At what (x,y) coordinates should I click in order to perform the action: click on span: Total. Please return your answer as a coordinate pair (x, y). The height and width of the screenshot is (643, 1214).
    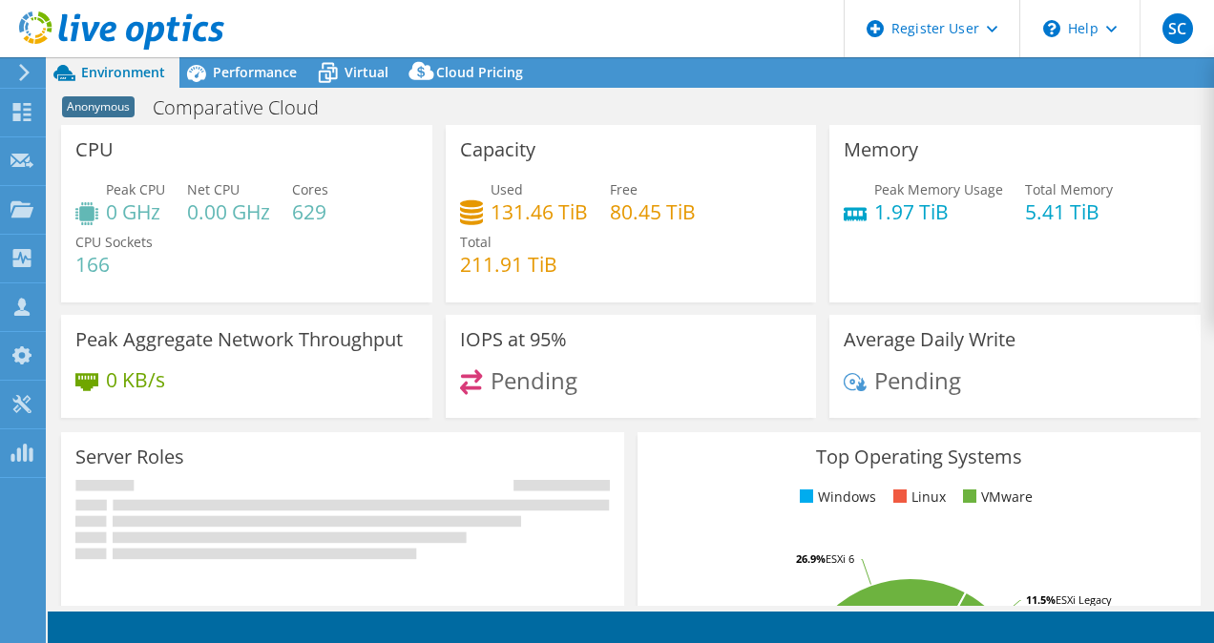
    Looking at the image, I should click on (475, 241).